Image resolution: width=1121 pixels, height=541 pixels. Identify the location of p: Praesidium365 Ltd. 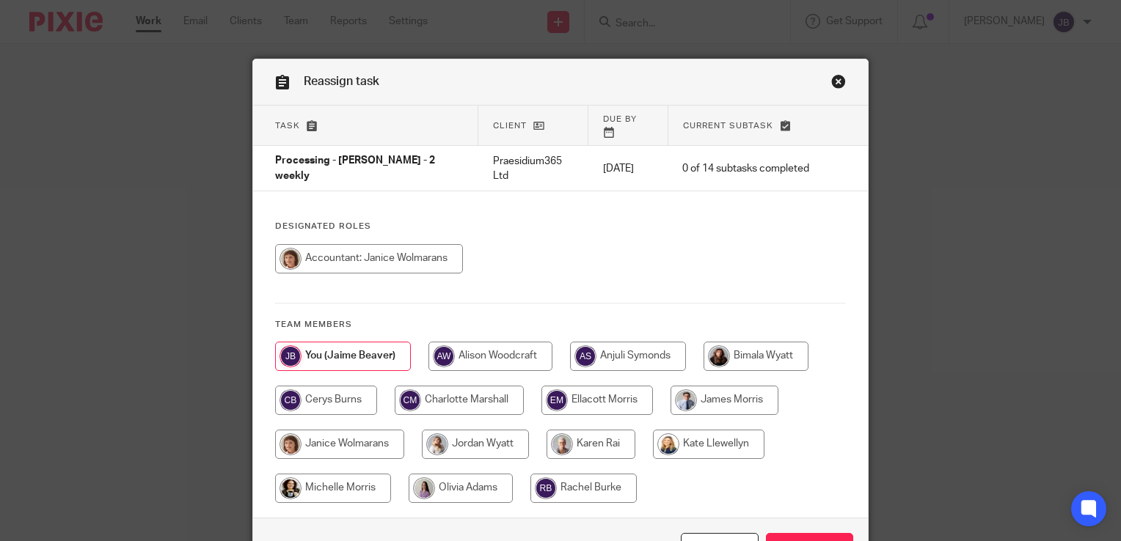
(533, 169).